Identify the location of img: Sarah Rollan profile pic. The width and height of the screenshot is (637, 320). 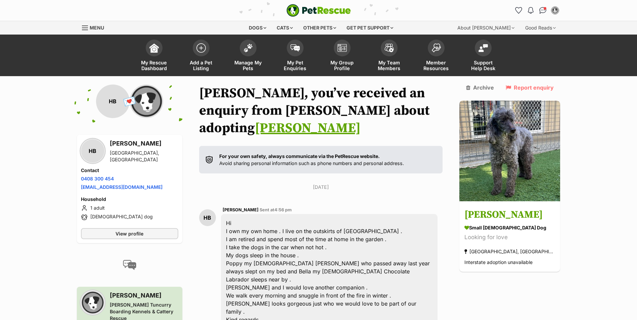
(555, 10).